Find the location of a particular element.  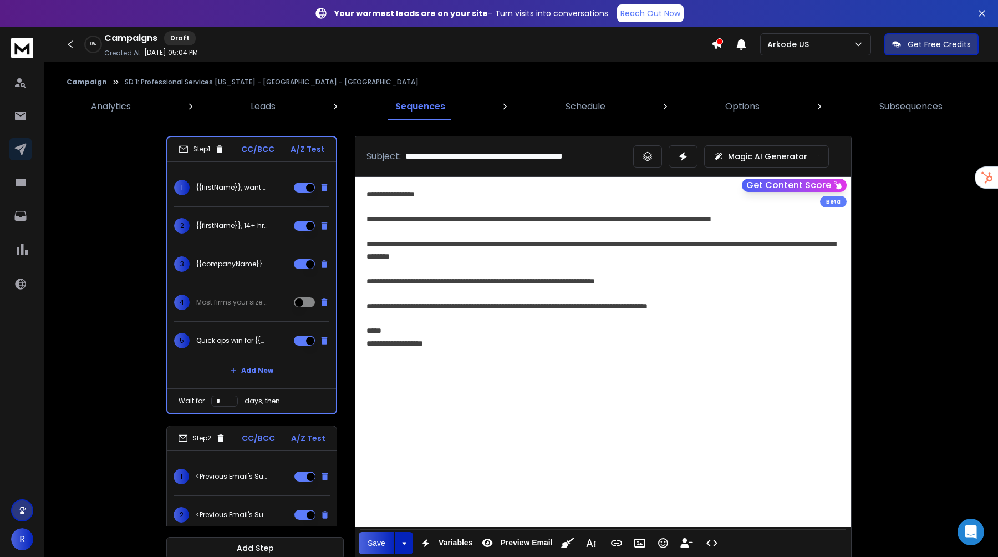

p: Analytics is located at coordinates (111, 106).